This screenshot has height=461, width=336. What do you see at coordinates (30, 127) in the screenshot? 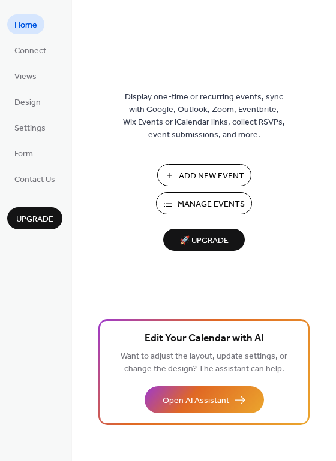
I see `a: Settings` at bounding box center [30, 127].